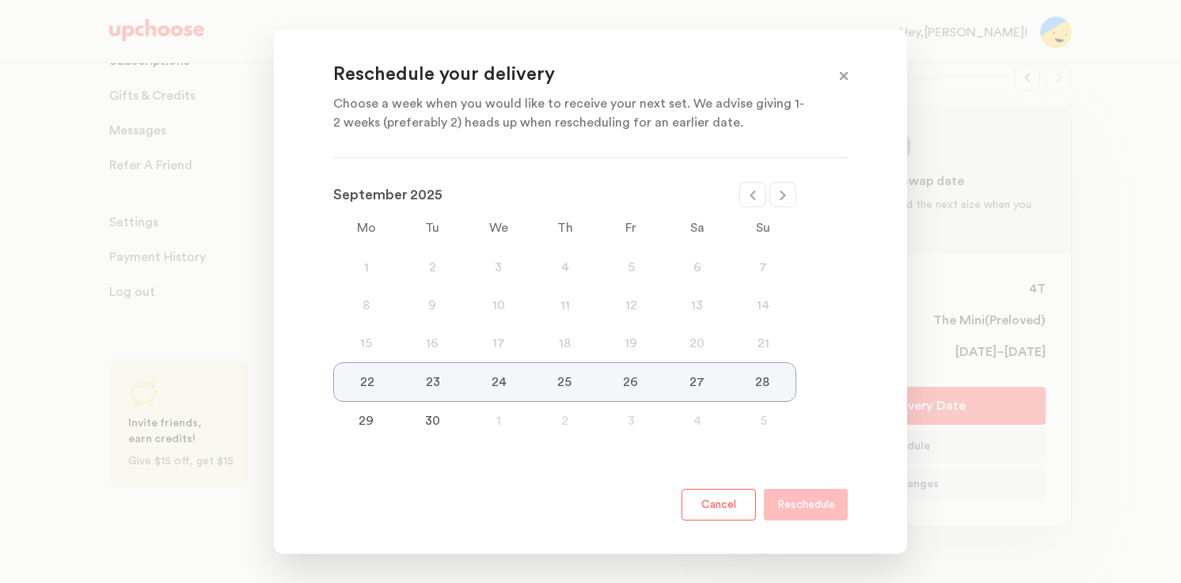 This screenshot has height=583, width=1181. I want to click on div: Th, so click(565, 228).